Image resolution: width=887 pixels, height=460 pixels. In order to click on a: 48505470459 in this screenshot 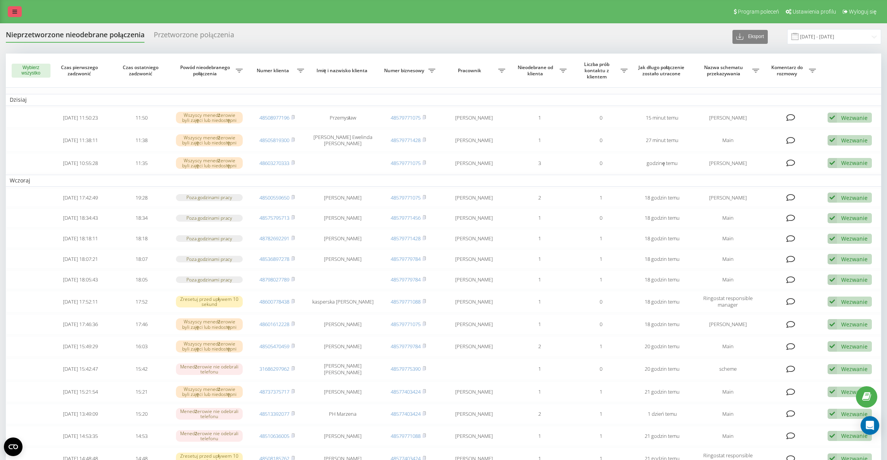, I will do `click(274, 347)`.